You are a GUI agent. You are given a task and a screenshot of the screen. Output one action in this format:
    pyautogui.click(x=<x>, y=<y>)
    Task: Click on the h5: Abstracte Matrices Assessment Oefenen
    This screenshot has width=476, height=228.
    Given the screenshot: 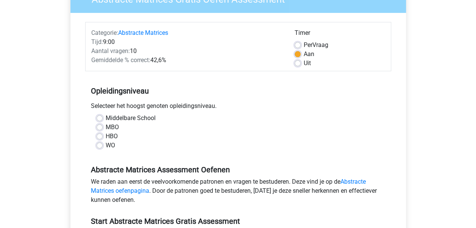 What is the action you would take?
    pyautogui.click(x=238, y=170)
    